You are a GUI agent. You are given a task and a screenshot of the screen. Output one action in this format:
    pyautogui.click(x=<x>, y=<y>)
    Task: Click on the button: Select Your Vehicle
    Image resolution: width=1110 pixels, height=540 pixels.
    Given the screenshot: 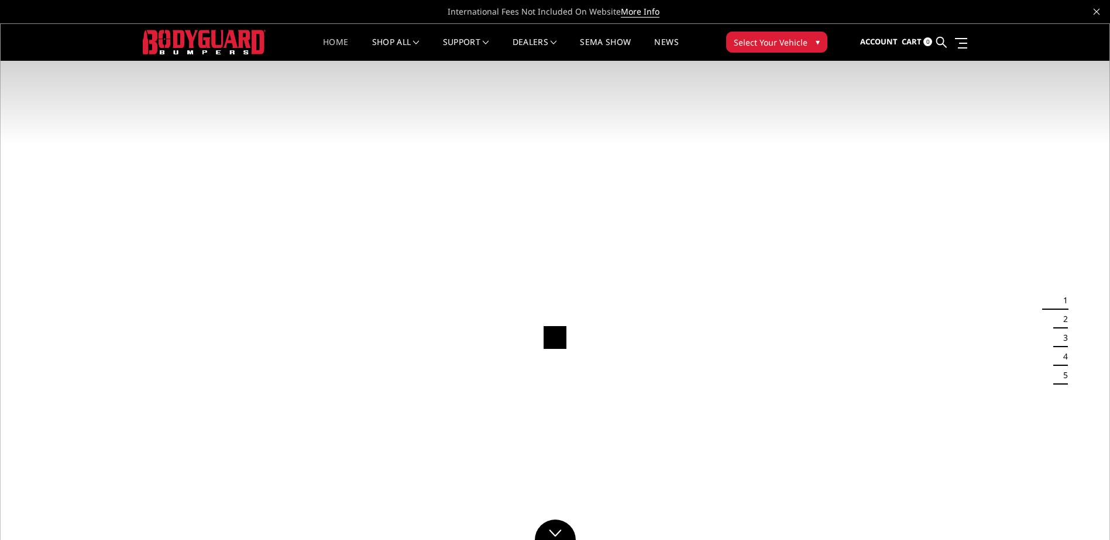 What is the action you would take?
    pyautogui.click(x=776, y=42)
    